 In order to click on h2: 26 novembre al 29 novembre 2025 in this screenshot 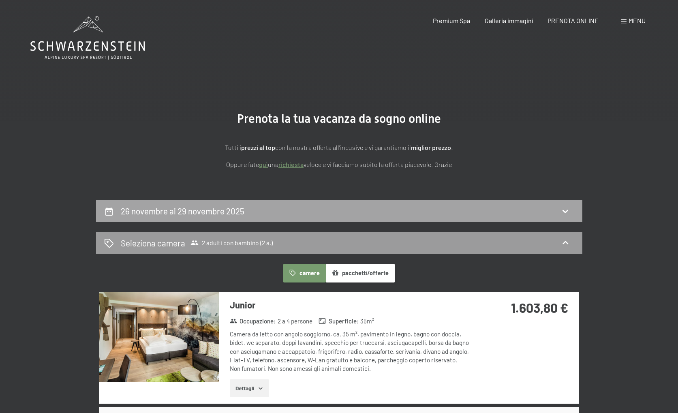, I will do `click(182, 211)`.